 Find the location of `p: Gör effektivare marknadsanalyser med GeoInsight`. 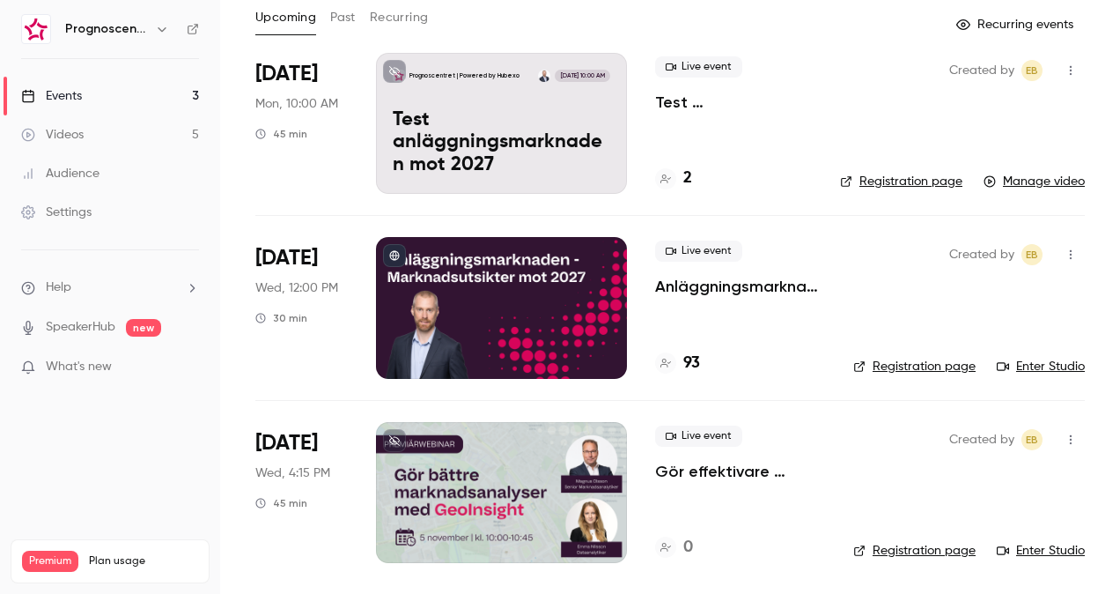

p: Gör effektivare marknadsanalyser med GeoInsight is located at coordinates (740, 471).